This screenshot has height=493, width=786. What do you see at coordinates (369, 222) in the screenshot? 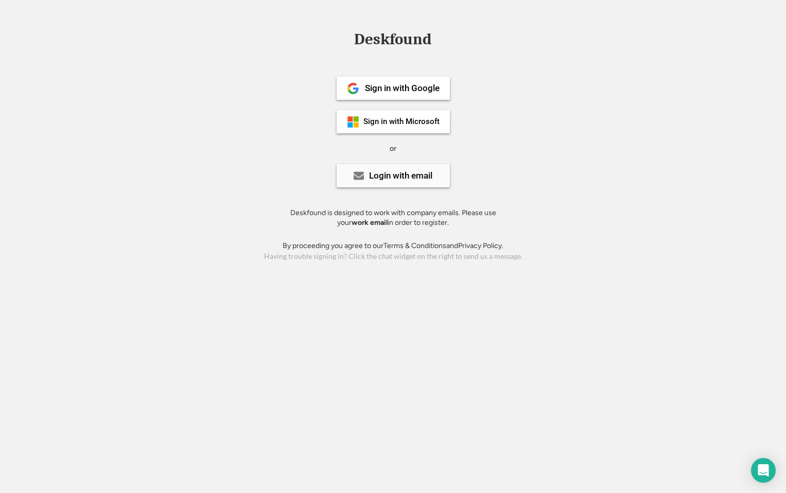
I see `strong: work email` at bounding box center [369, 222].